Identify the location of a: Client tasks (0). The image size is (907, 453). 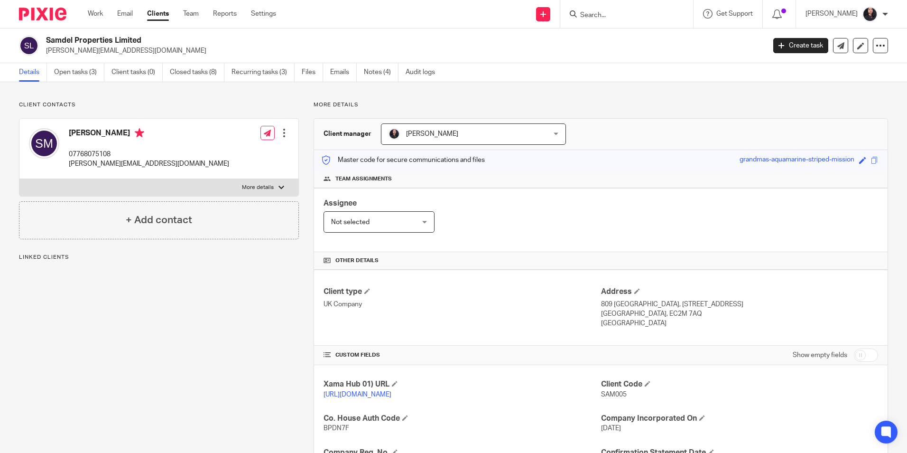
(137, 72).